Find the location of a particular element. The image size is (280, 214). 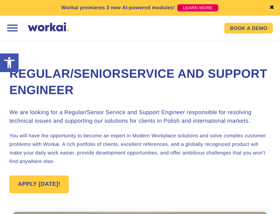

a: LEARN MORE is located at coordinates (198, 8).